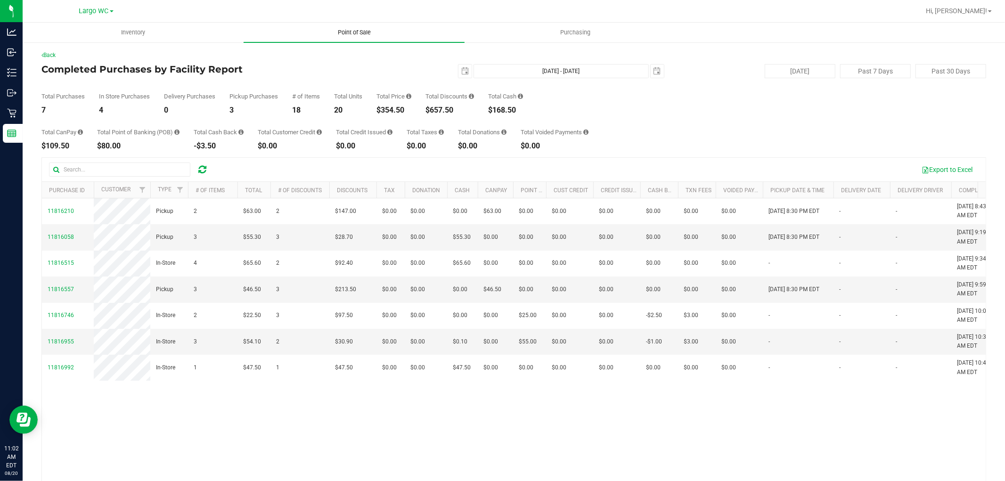  I want to click on span: $97.50, so click(344, 315).